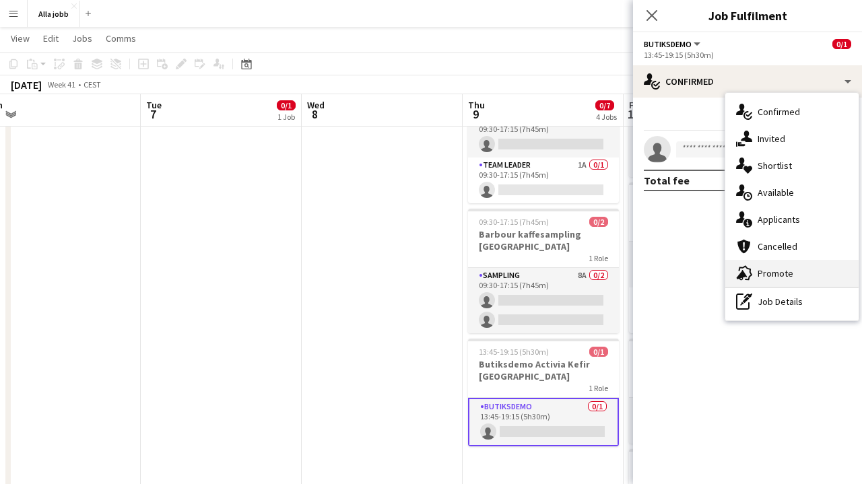 The image size is (862, 484). I want to click on span: Cancelled, so click(777, 246).